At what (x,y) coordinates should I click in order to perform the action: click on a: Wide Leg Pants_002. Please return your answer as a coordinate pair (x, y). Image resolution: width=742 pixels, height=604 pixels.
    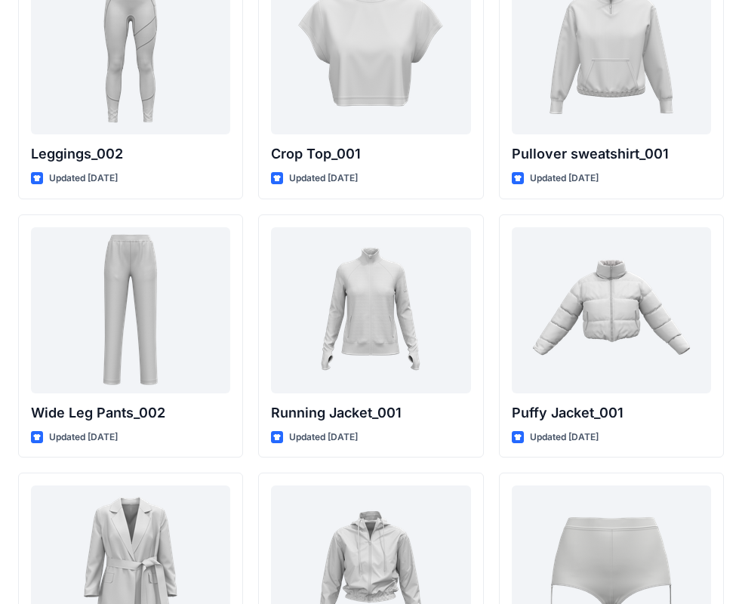
    Looking at the image, I should click on (131, 310).